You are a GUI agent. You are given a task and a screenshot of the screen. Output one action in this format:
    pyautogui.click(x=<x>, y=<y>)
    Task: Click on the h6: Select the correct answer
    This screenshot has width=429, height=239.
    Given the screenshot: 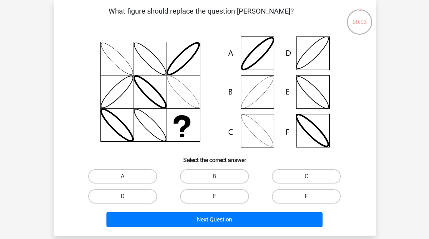 What is the action you would take?
    pyautogui.click(x=215, y=157)
    